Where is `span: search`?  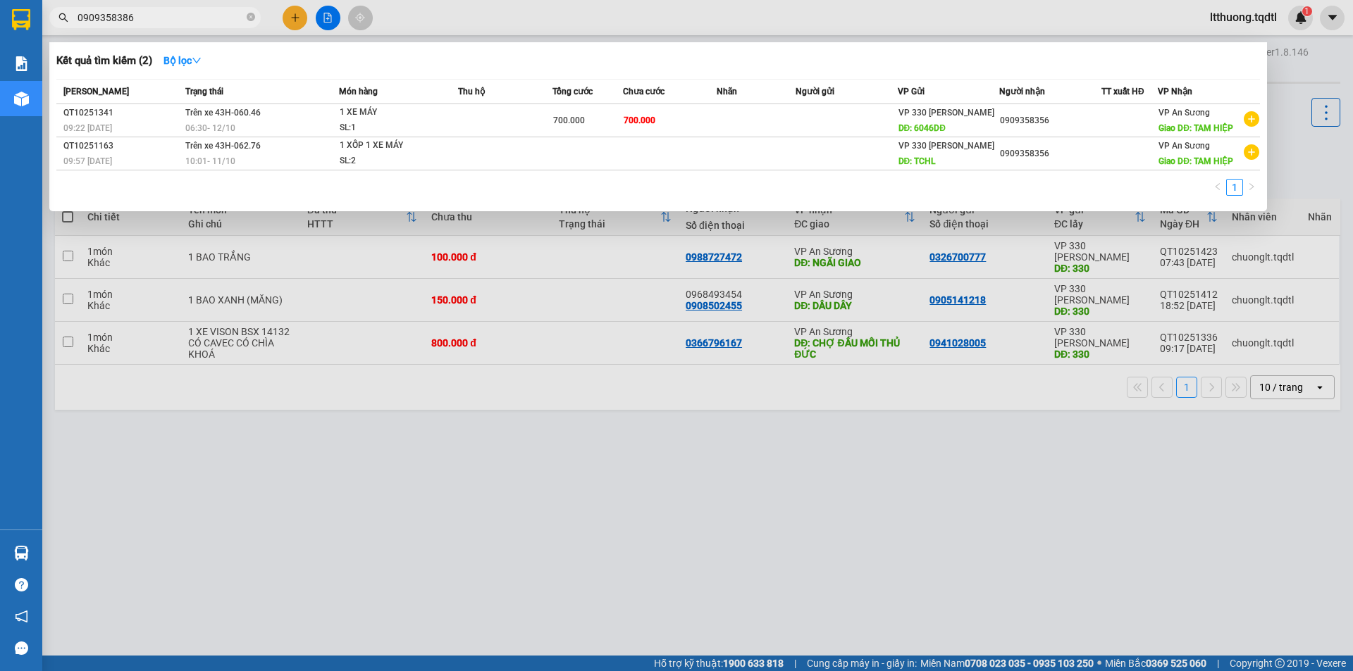
span: search is located at coordinates (63, 18).